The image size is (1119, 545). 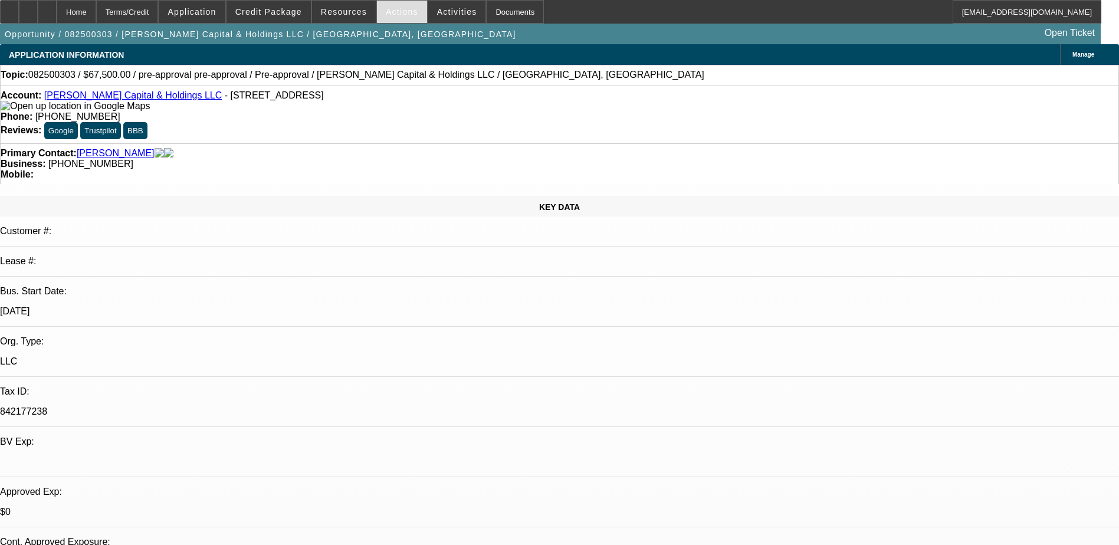 What do you see at coordinates (268, 12) in the screenshot?
I see `span: Credit Package` at bounding box center [268, 12].